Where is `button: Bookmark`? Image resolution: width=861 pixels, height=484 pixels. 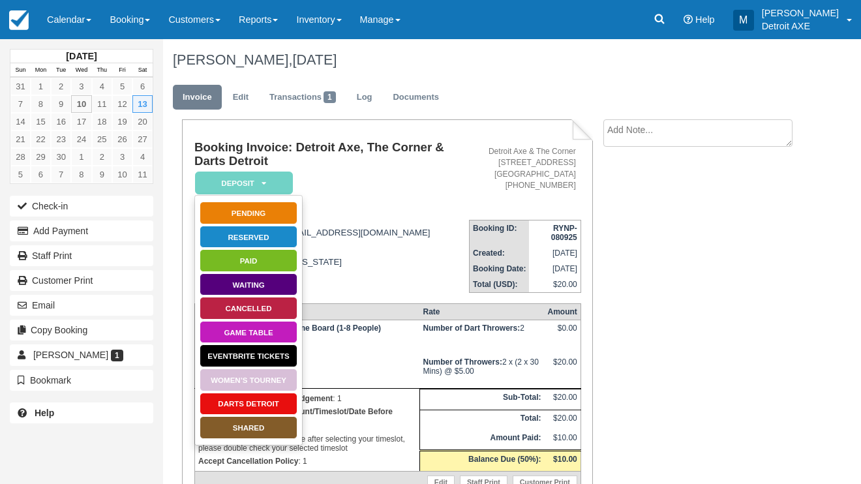
button: Bookmark is located at coordinates (82, 380).